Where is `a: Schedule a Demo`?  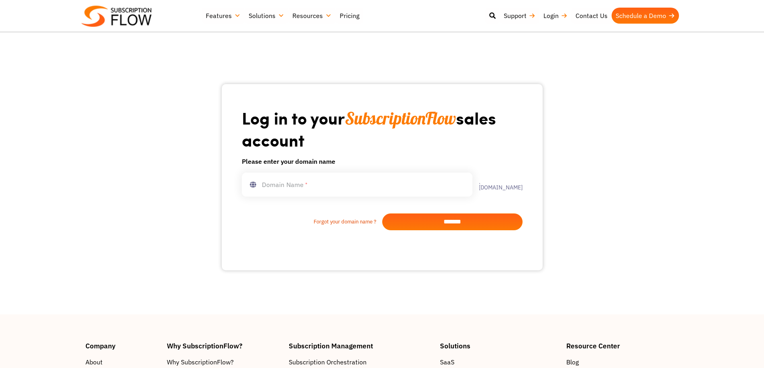 a: Schedule a Demo is located at coordinates (645, 16).